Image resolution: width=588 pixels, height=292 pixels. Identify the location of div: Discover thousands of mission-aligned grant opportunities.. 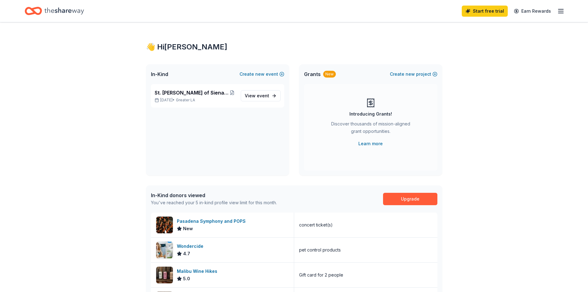
(370, 129).